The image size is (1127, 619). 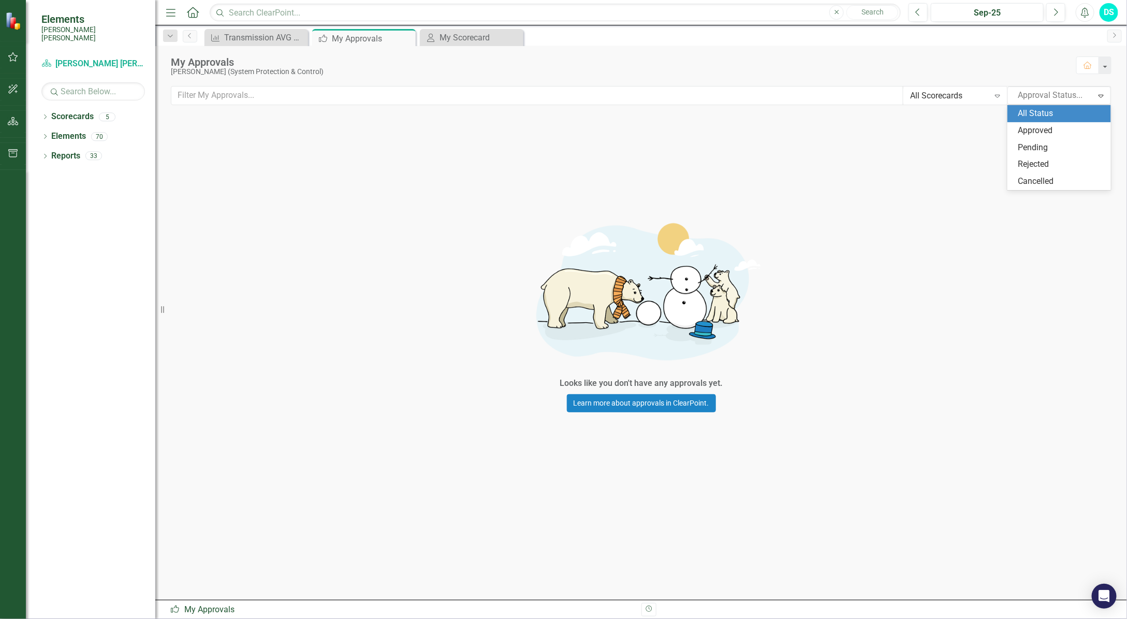 What do you see at coordinates (1104, 596) in the screenshot?
I see `div: Open Intercom Messenger` at bounding box center [1104, 596].